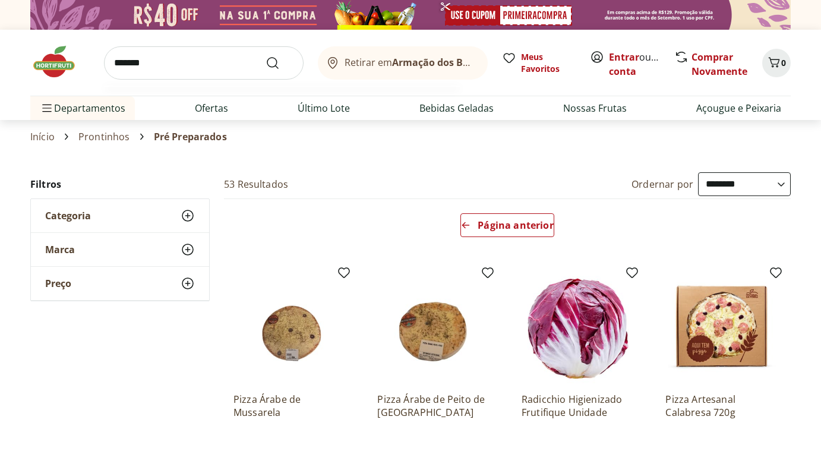 The width and height of the screenshot is (821, 451). I want to click on span: Preço, so click(58, 283).